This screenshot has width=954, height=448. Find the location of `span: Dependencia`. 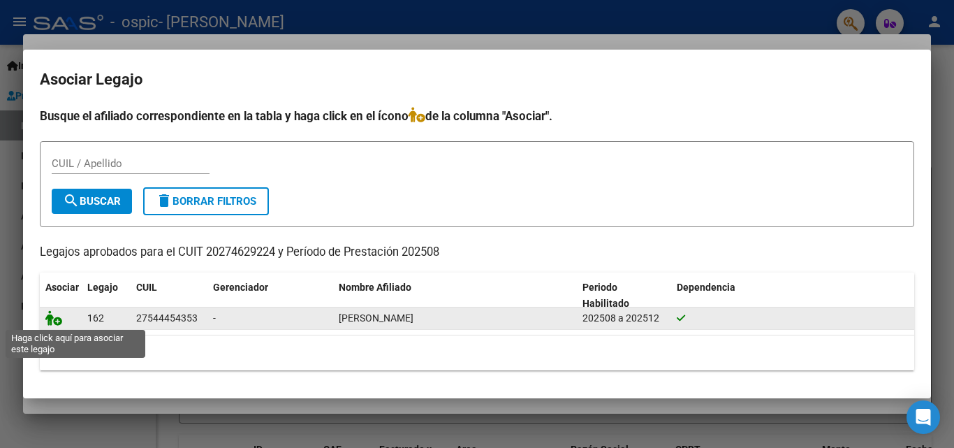

span: Dependencia is located at coordinates (706, 287).